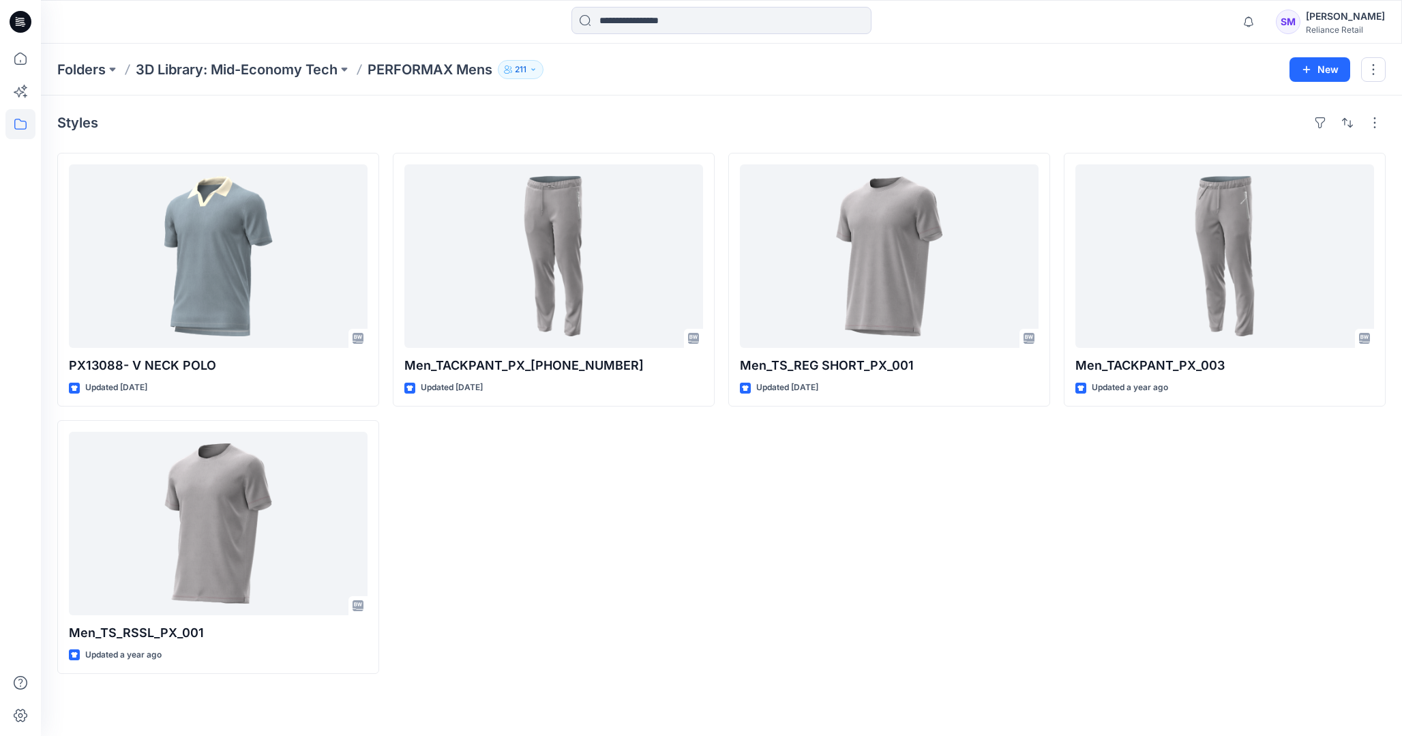 Image resolution: width=1402 pixels, height=736 pixels. I want to click on h4: Styles, so click(78, 123).